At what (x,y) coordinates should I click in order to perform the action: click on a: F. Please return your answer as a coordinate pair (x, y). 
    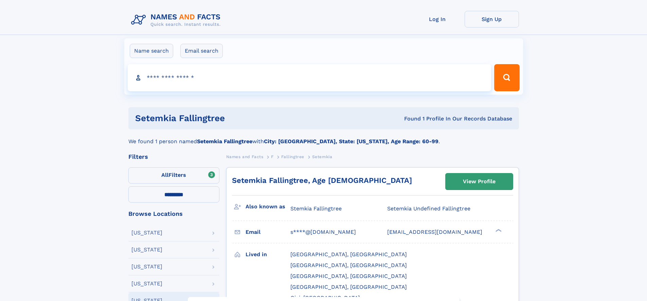
    Looking at the image, I should click on (272, 157).